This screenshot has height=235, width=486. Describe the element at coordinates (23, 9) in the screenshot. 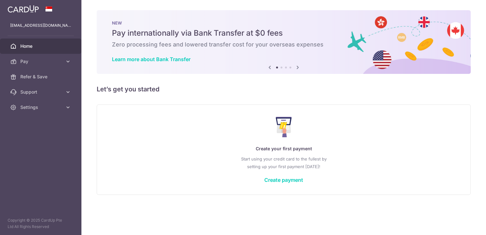

I see `img: CardUp` at that location.